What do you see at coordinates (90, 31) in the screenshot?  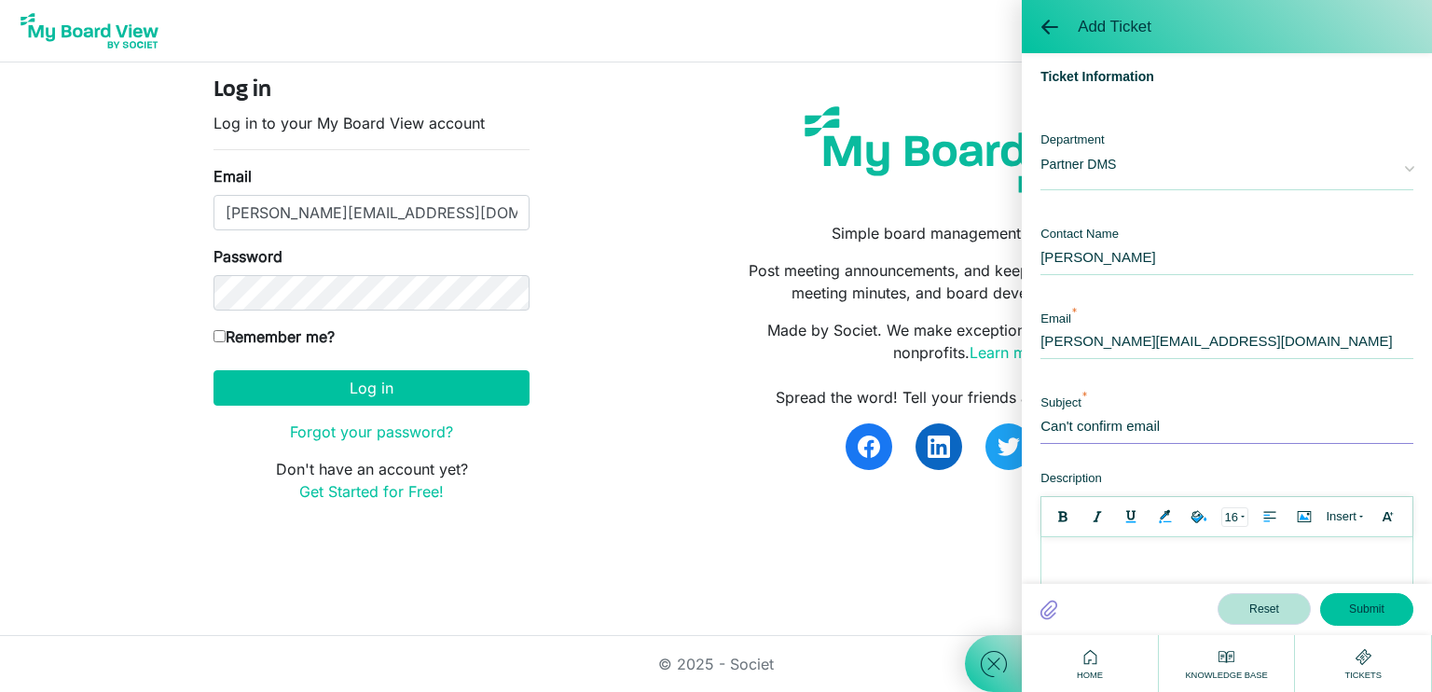 I see `img: My Board View Logo` at bounding box center [90, 31].